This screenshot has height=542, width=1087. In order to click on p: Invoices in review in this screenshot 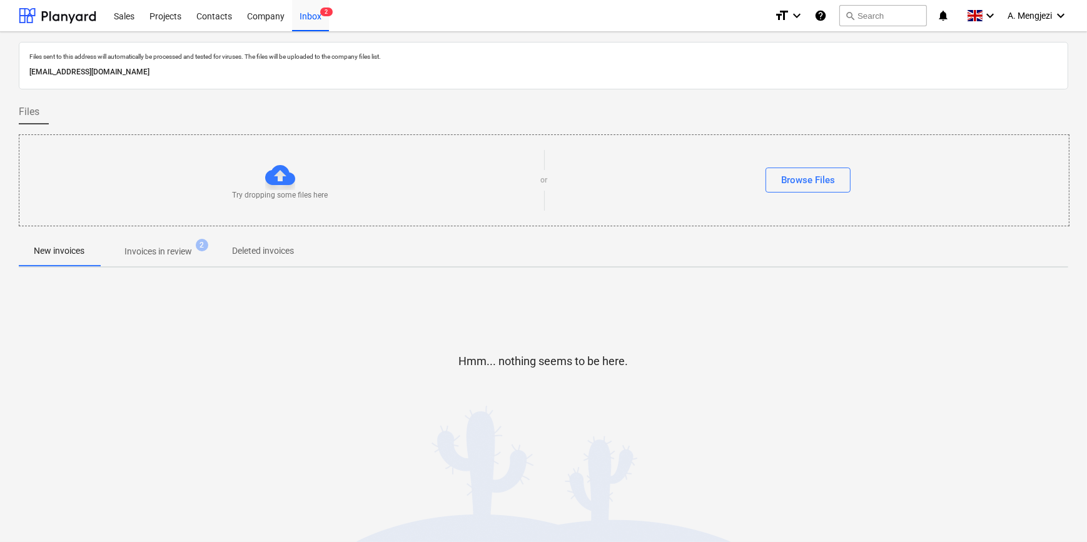, I will do `click(158, 251)`.